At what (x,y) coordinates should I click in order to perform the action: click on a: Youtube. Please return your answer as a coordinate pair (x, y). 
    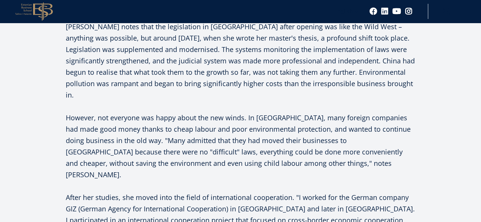
    Looking at the image, I should click on (397, 11).